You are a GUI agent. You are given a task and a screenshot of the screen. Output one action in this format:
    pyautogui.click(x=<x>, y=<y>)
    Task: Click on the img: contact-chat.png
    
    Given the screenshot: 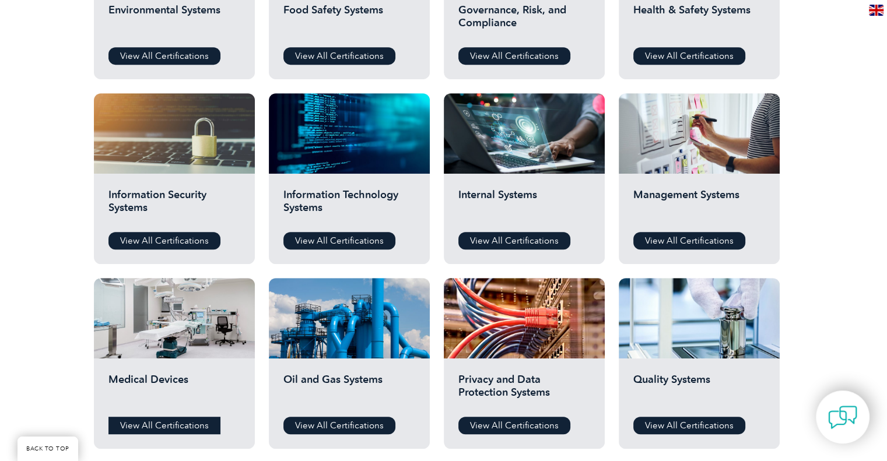 What is the action you would take?
    pyautogui.click(x=842, y=417)
    